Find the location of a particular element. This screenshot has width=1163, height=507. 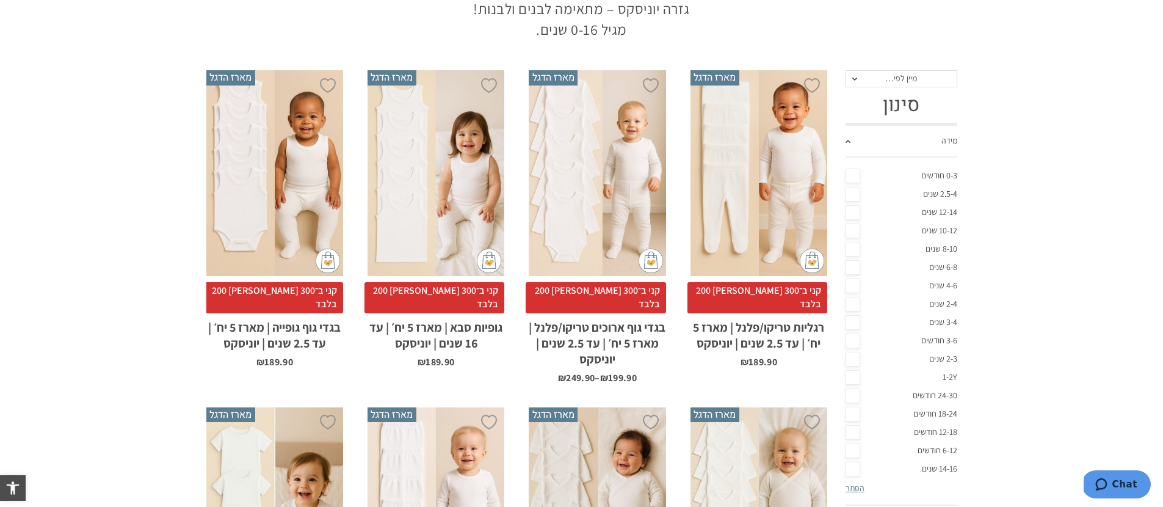

bdi: 199.90 is located at coordinates (619, 377).